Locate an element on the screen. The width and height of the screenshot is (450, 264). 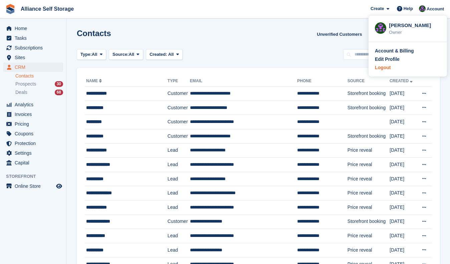
a: Contacts is located at coordinates (39, 76).